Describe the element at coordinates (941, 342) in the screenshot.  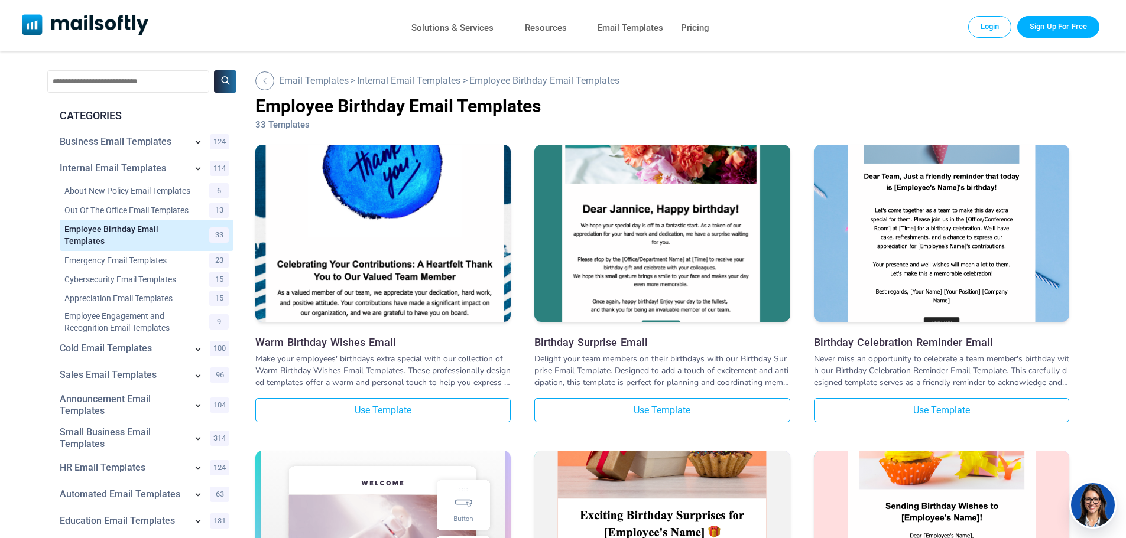
I see `h3: Birthday Celebration Reminder Email` at that location.